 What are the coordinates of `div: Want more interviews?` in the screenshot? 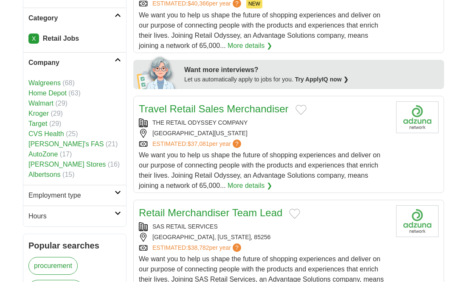 It's located at (312, 70).